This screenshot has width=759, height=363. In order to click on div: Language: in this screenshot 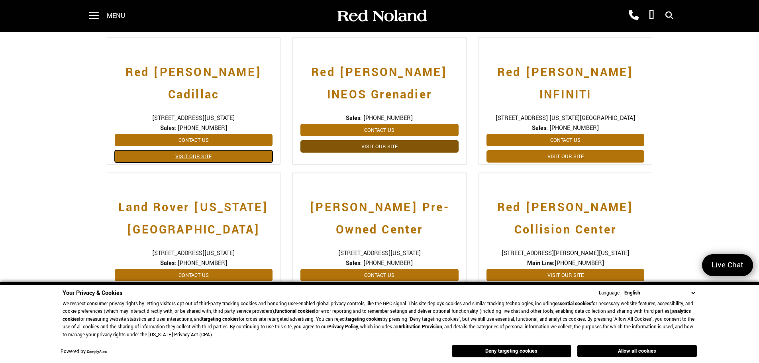, I will do `click(610, 293)`.